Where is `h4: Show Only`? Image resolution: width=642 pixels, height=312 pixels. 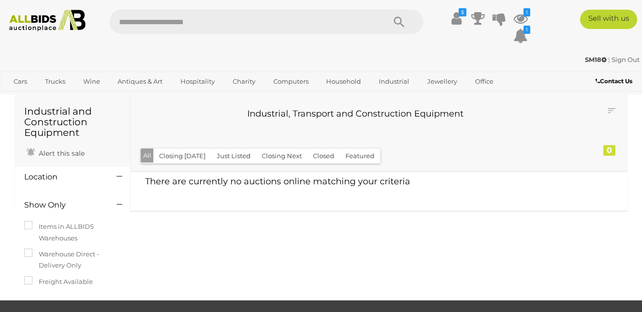 h4: Show Only is located at coordinates (63, 205).